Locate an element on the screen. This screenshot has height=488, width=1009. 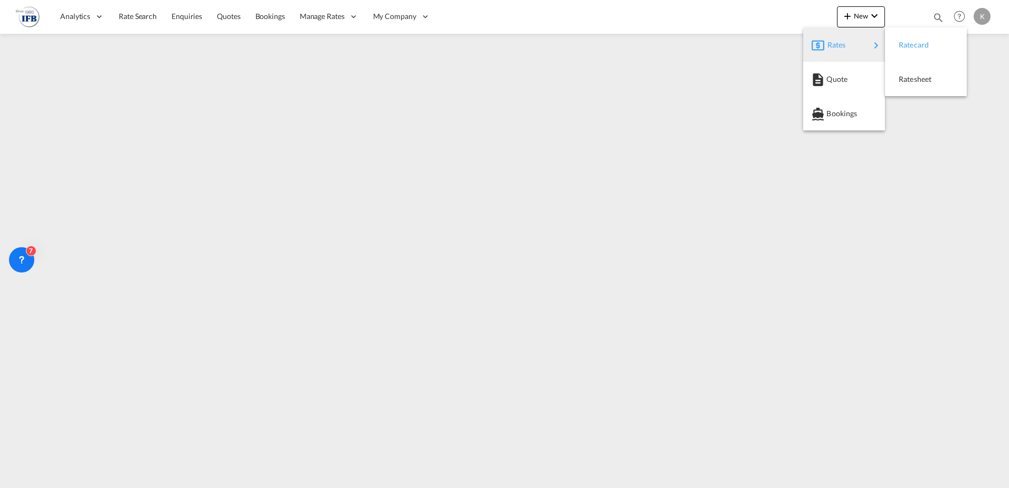
div: Quote is located at coordinates (844, 79).